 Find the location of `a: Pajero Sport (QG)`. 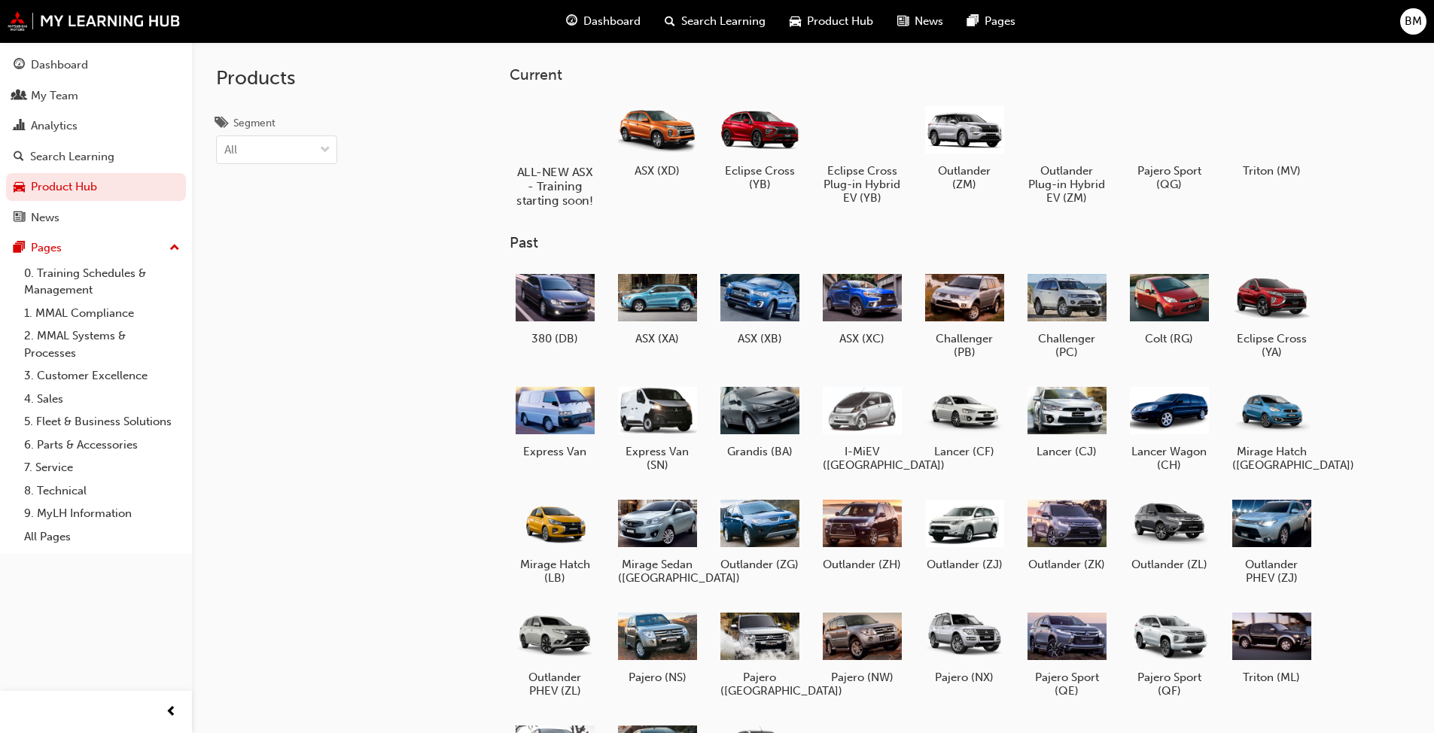

a: Pajero Sport (QG) is located at coordinates (1169, 146).